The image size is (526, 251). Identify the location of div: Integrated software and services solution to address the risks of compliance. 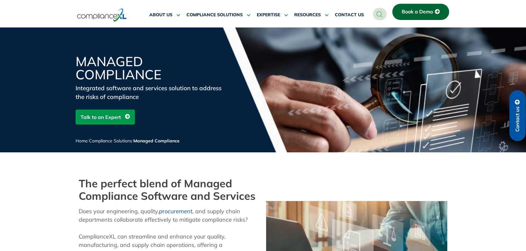
(151, 93).